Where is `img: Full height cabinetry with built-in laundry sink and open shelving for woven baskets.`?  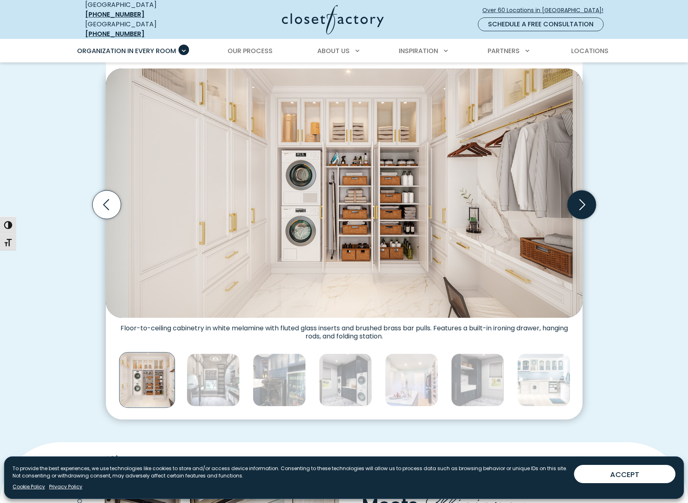
img: Full height cabinetry with built-in laundry sink and open shelving for woven baskets. is located at coordinates (477, 380).